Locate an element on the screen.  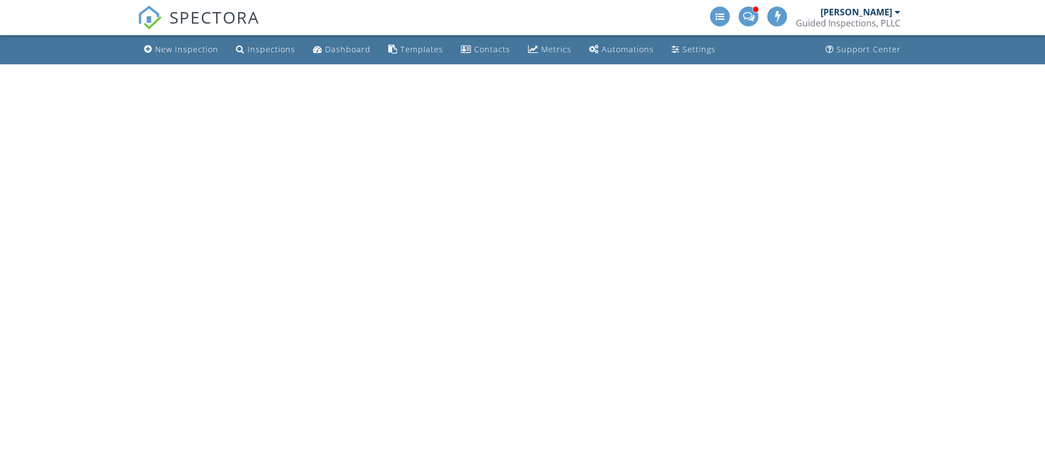
div: Automations is located at coordinates (628, 49).